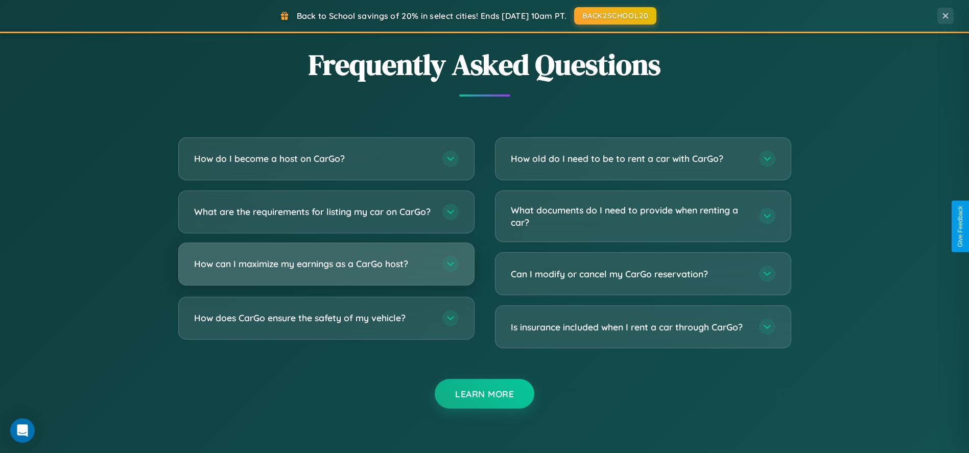 The width and height of the screenshot is (969, 453). What do you see at coordinates (313, 318) in the screenshot?
I see `h3: How does CarGo ensure the safety of my vehicle?` at bounding box center [313, 318].